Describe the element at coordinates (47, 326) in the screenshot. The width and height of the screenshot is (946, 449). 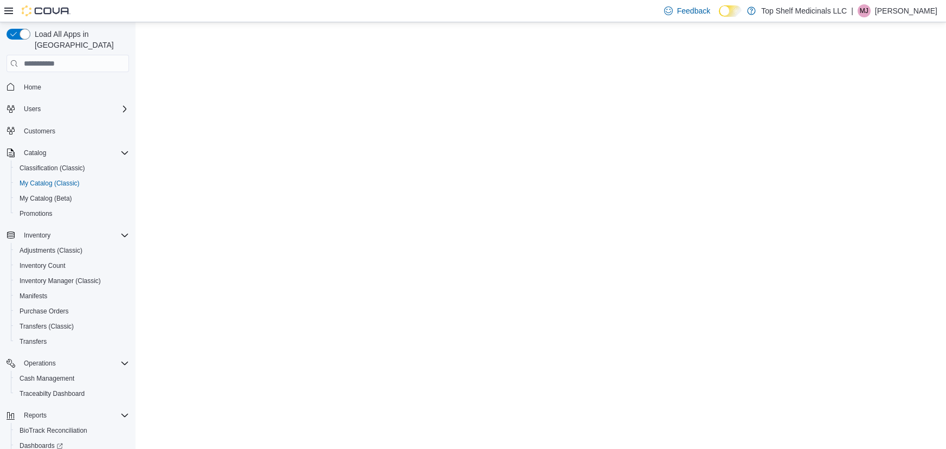
I see `a: Transfers (Classic)` at that location.